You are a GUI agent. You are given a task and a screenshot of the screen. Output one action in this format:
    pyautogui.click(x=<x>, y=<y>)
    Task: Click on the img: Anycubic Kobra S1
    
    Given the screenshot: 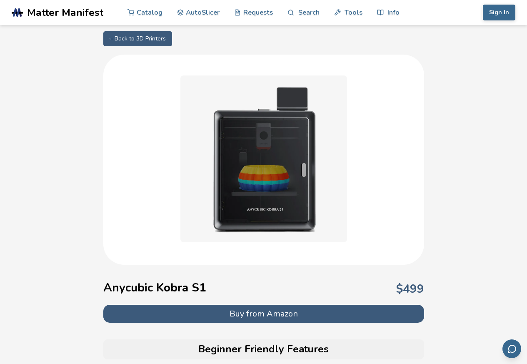 What is the action you would take?
    pyautogui.click(x=264, y=159)
    